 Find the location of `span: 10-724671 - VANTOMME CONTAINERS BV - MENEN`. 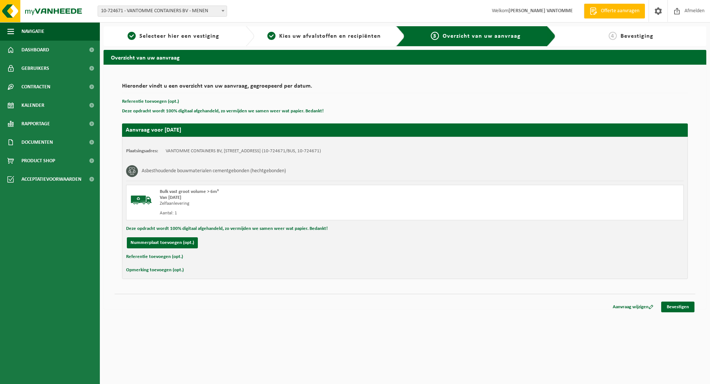

span: 10-724671 - VANTOMME CONTAINERS BV - MENEN is located at coordinates (162, 11).